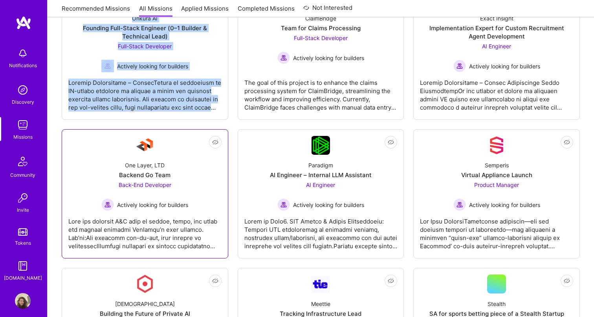  Describe the element at coordinates (23, 243) in the screenshot. I see `div: Tokens` at that location.